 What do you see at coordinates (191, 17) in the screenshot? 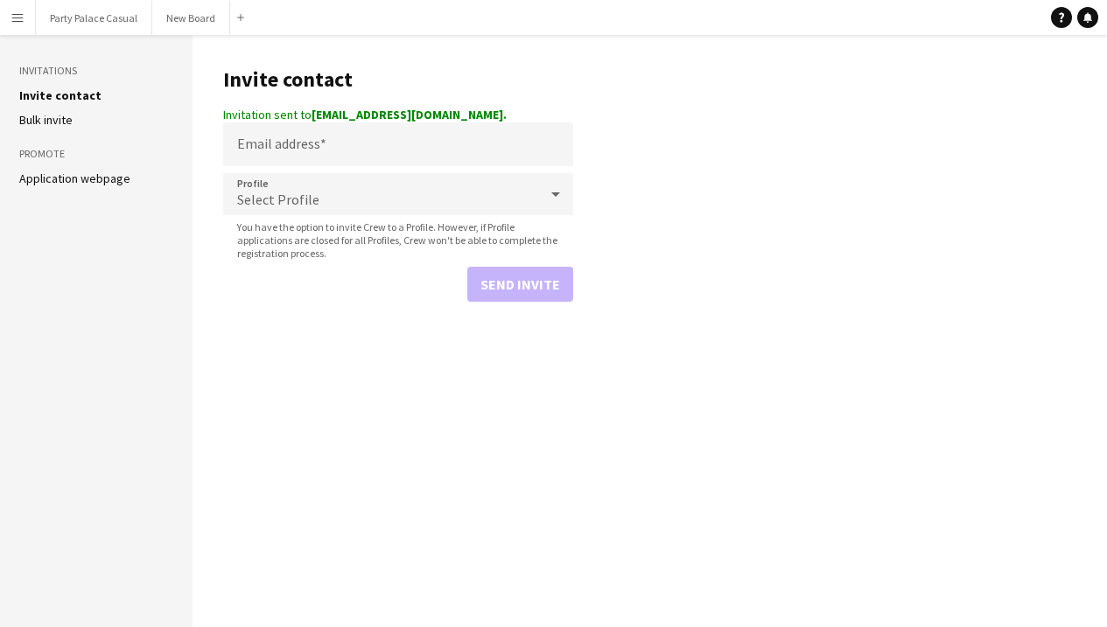
I see `button: New Board` at bounding box center [191, 17].